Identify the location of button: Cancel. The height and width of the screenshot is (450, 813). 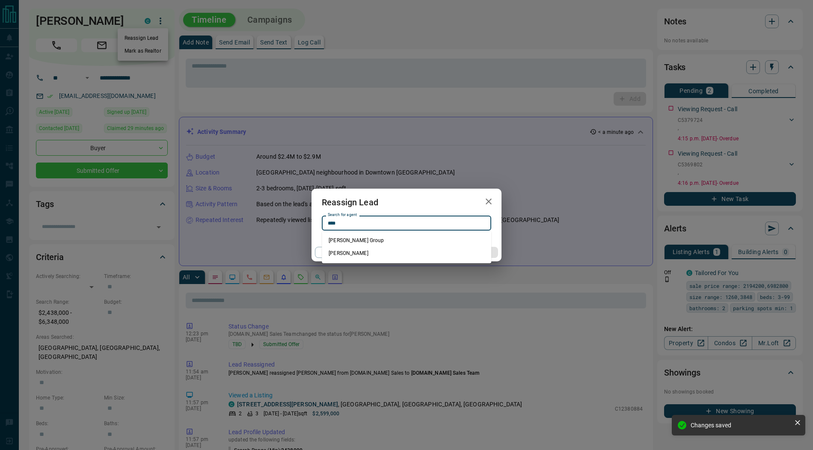
(351, 253).